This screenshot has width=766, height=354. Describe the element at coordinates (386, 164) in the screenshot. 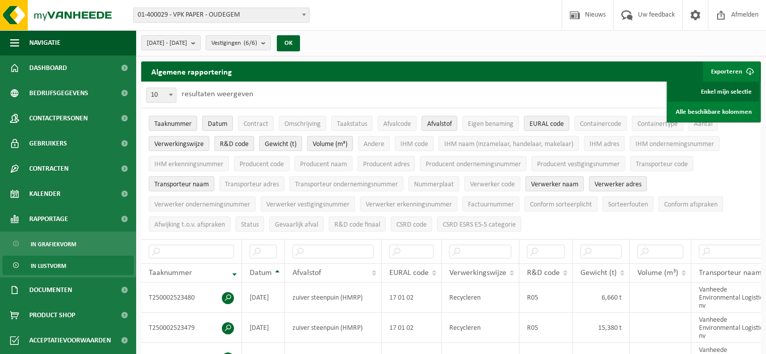

I see `span: Producent adres` at that location.